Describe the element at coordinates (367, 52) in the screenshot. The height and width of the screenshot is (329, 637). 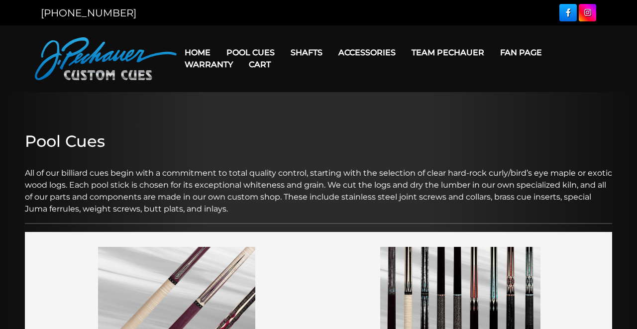
I see `a: Accessories` at that location.